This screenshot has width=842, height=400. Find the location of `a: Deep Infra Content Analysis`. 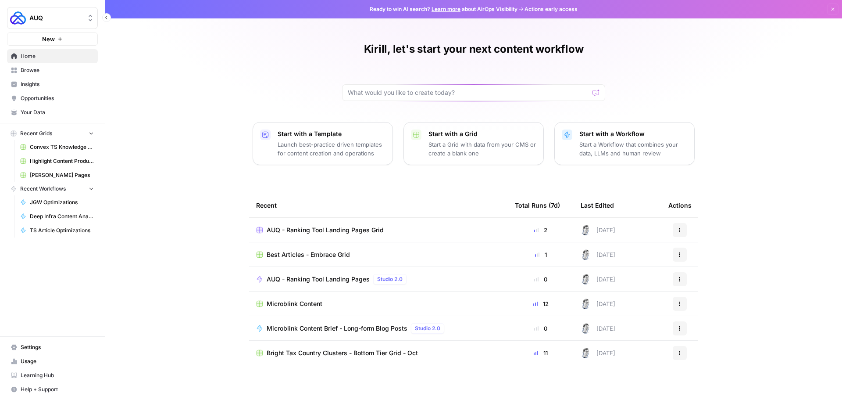

a: Deep Infra Content Analysis is located at coordinates (57, 216).